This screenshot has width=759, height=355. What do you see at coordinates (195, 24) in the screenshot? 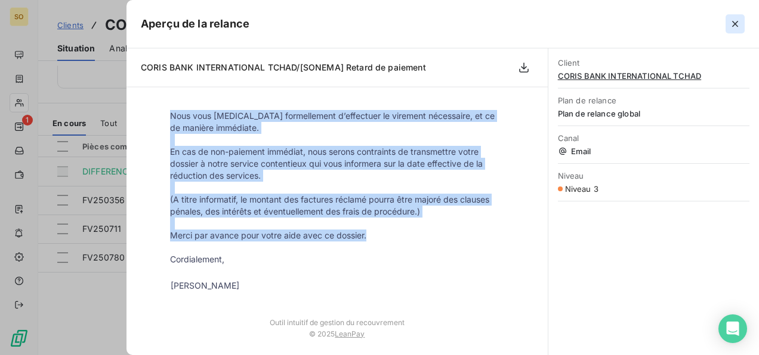
I see `h5: Aperçu de la relance` at bounding box center [195, 24].